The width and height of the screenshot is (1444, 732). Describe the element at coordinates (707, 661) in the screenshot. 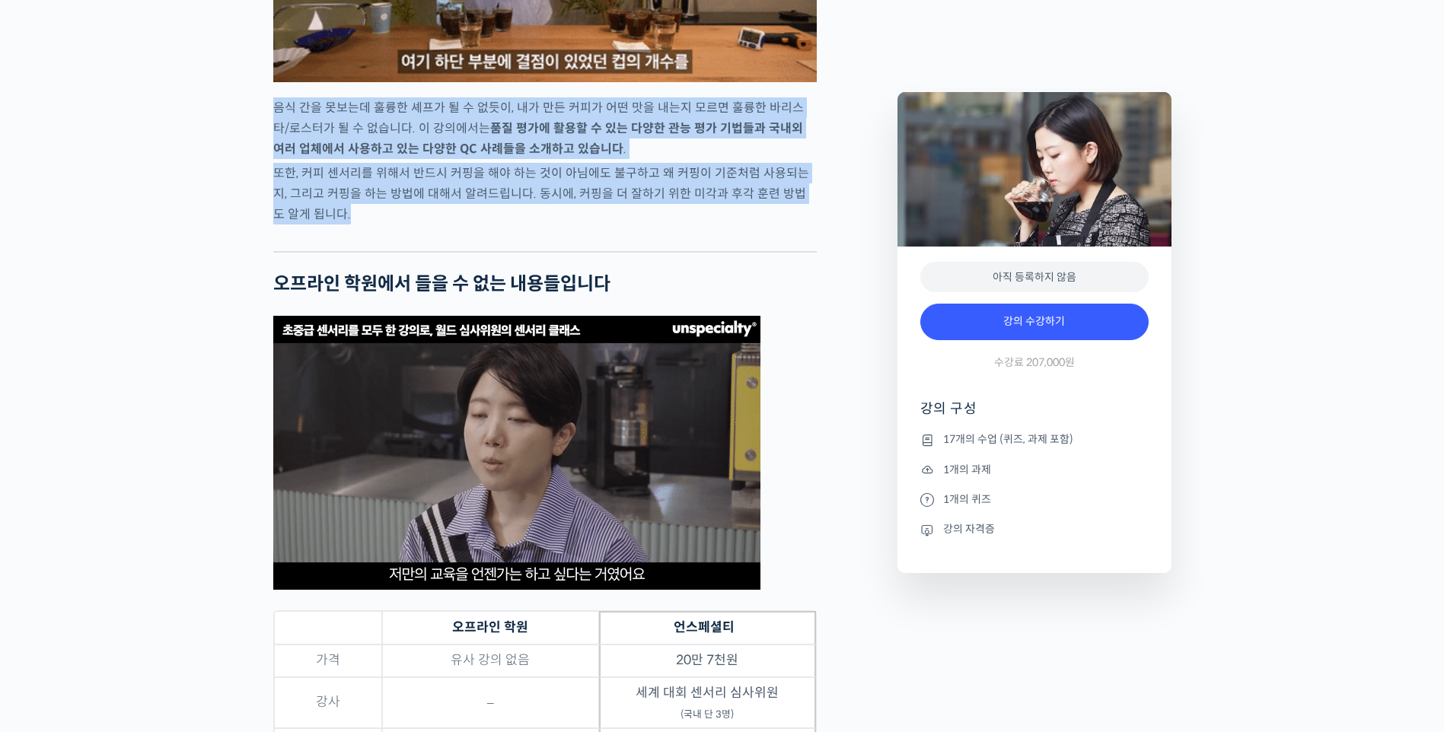

I see `td: 20만 7천원` at that location.